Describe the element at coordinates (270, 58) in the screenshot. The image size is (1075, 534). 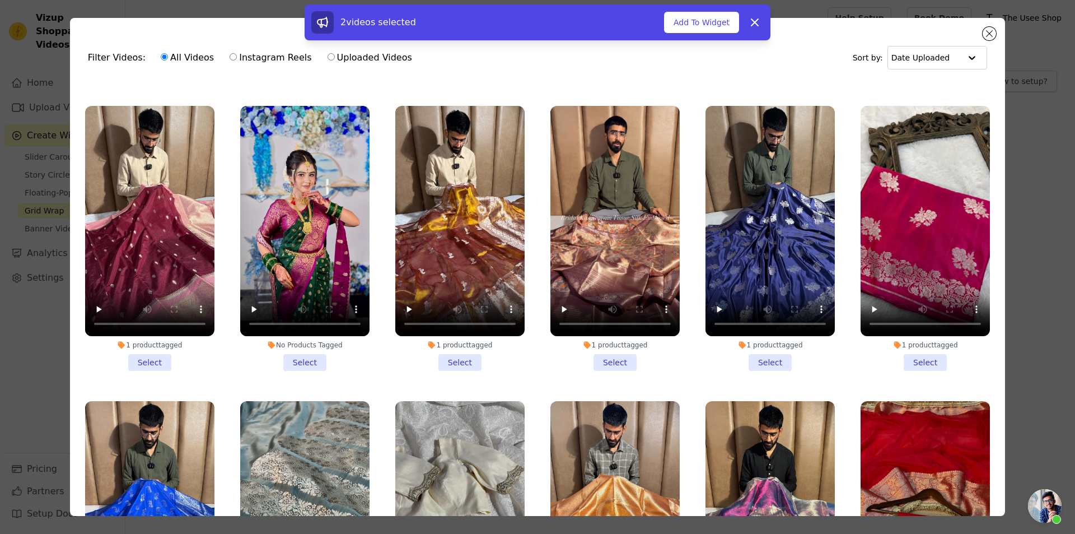
I see `label: Instagram Reels` at that location.